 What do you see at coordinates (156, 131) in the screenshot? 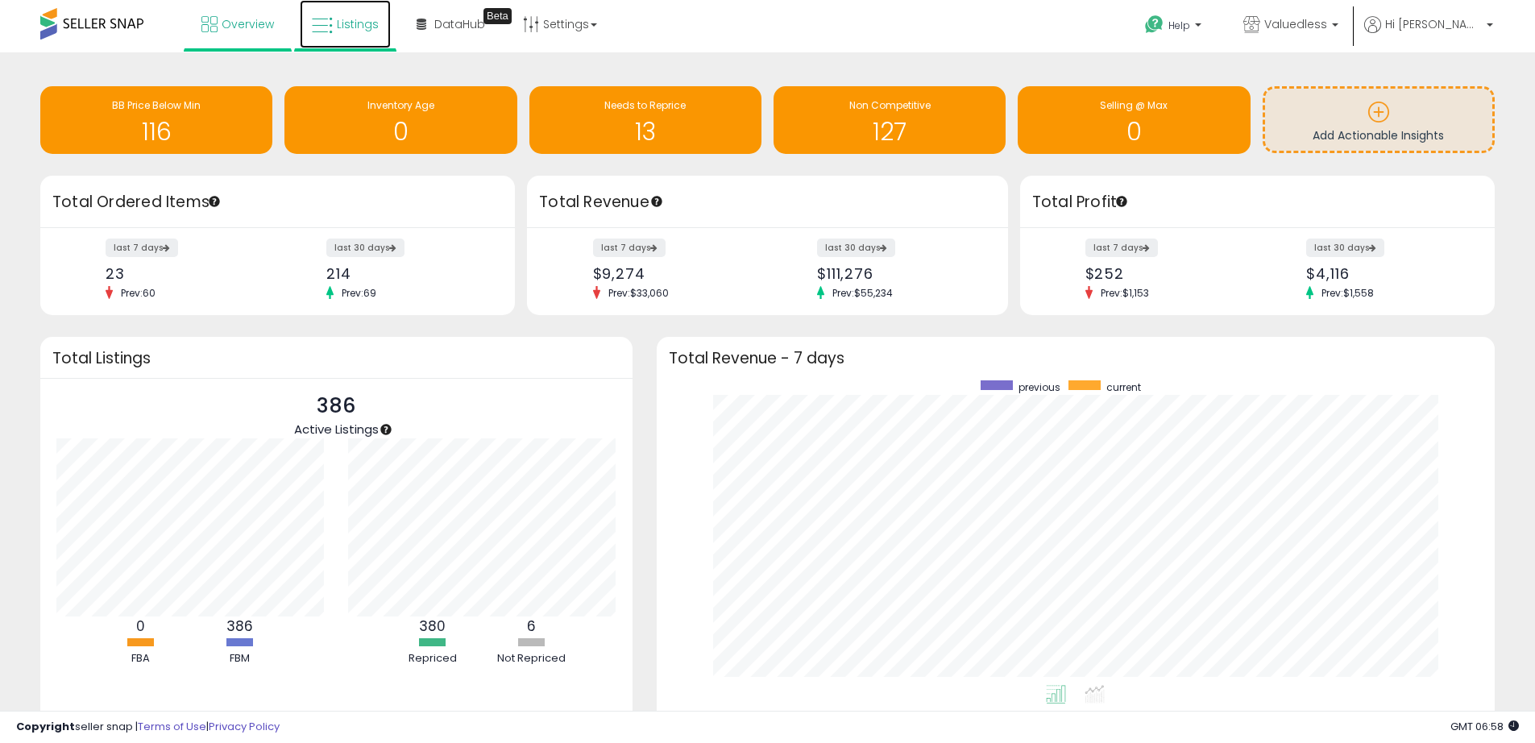
I see `h1: 116` at bounding box center [156, 131].